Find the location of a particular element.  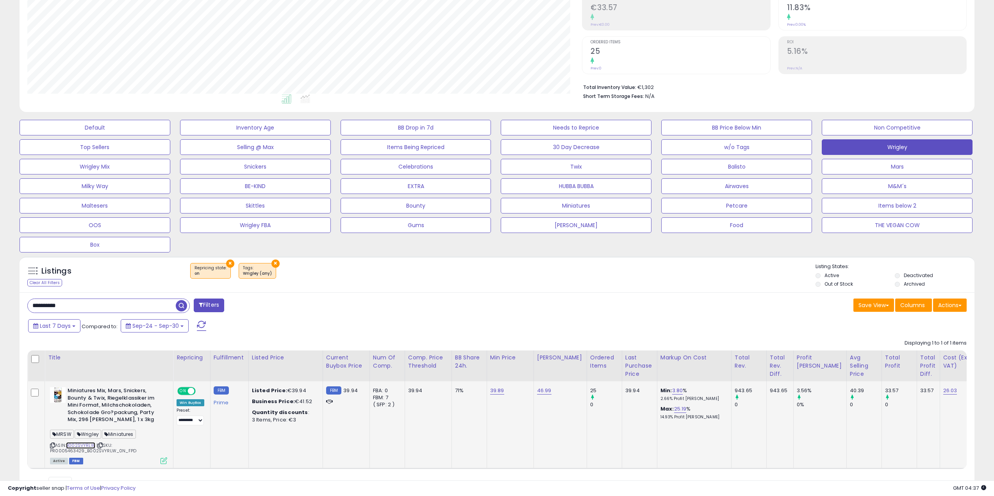

button: HUBBA BUBBA is located at coordinates (576, 186).